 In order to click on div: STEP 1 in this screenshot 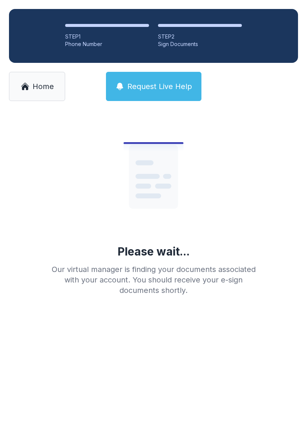, I will do `click(107, 37)`.